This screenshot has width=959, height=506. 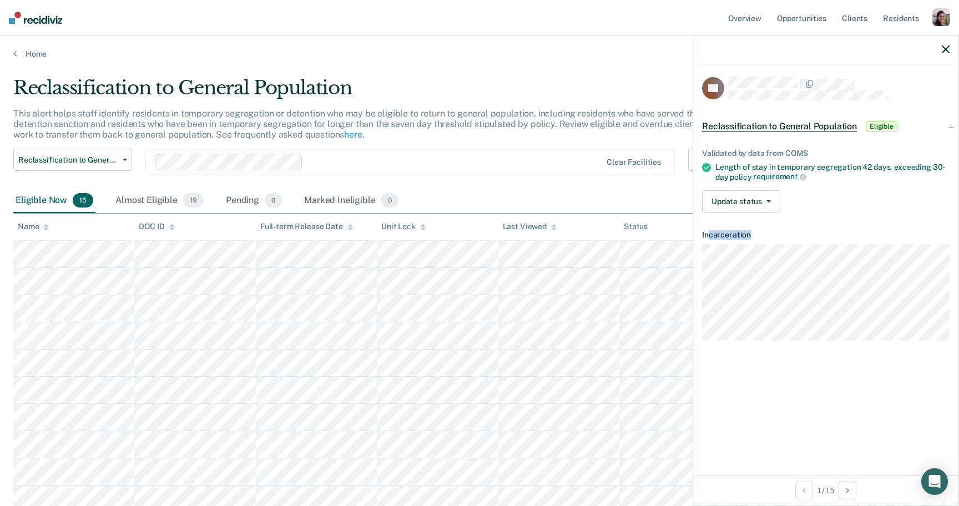 I want to click on div: Length of stay in temporary segregation 42 days, exceeding 30-day policy, so click(x=833, y=172).